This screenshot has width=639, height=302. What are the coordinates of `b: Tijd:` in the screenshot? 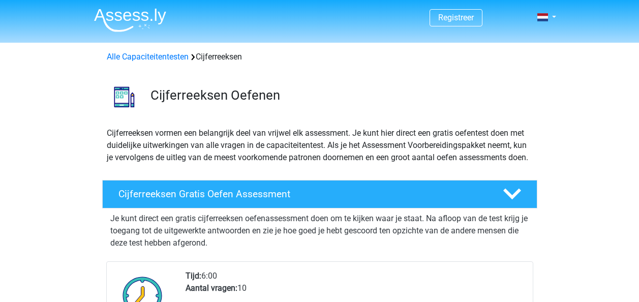 It's located at (193, 276).